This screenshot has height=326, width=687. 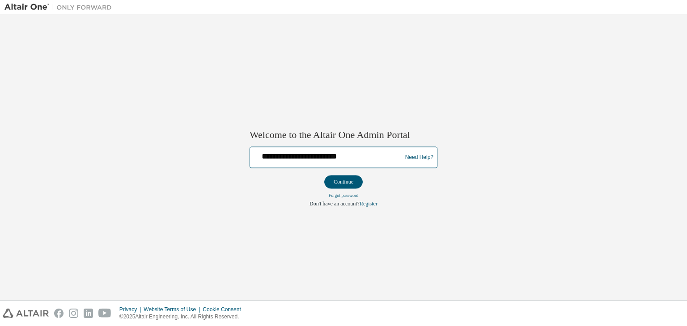 I want to click on span: Don't have an account?, so click(x=334, y=204).